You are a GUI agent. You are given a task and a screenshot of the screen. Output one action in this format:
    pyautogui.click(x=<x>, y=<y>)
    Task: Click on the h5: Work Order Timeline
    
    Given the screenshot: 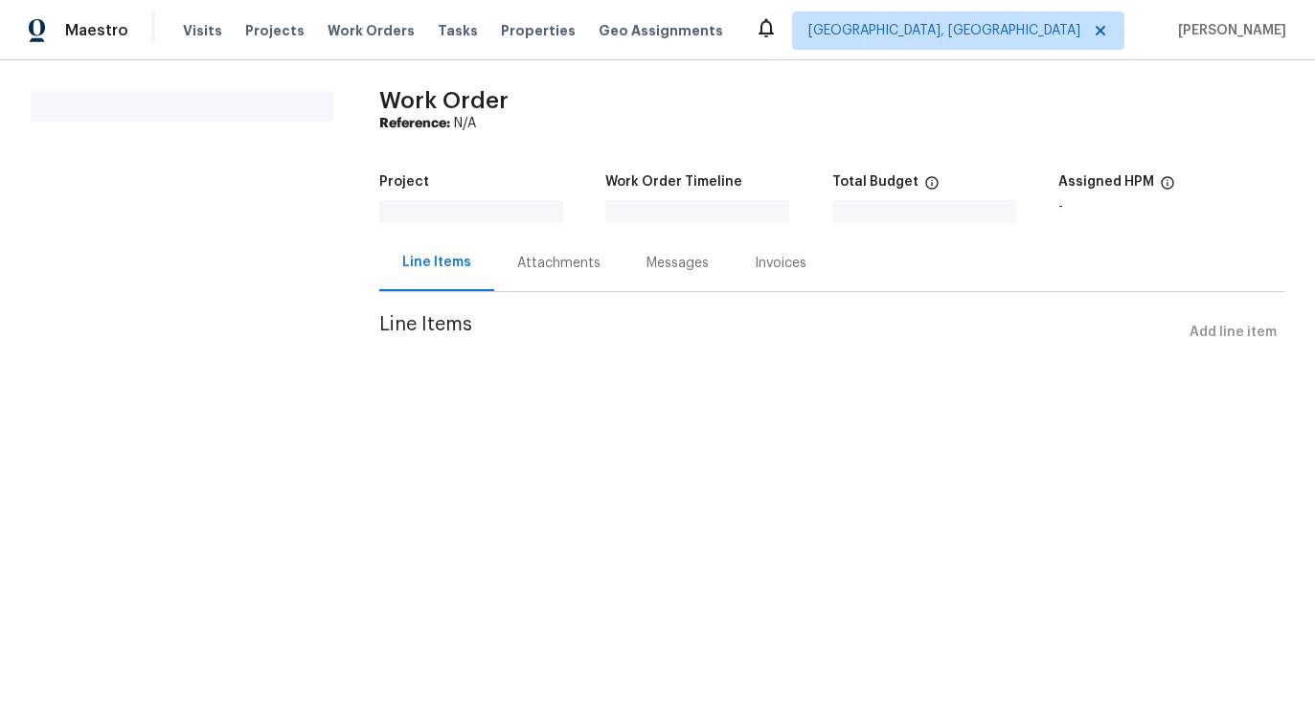 What is the action you would take?
    pyautogui.click(x=673, y=182)
    